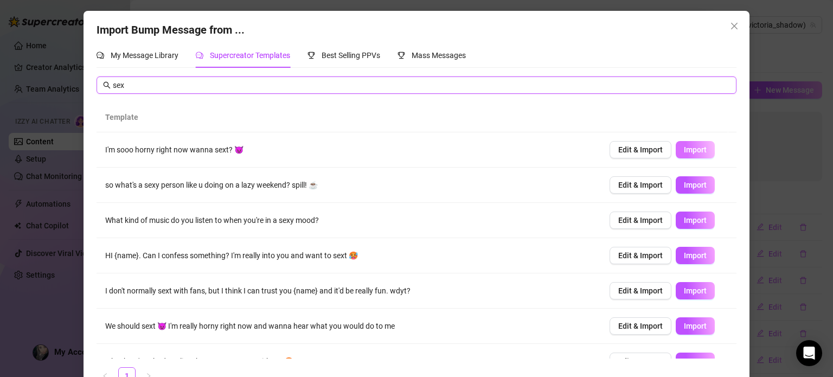 The width and height of the screenshot is (833, 377). I want to click on td: HI {name}. Can I confess something? I'm really into you and want to sext 🥵, so click(349, 255).